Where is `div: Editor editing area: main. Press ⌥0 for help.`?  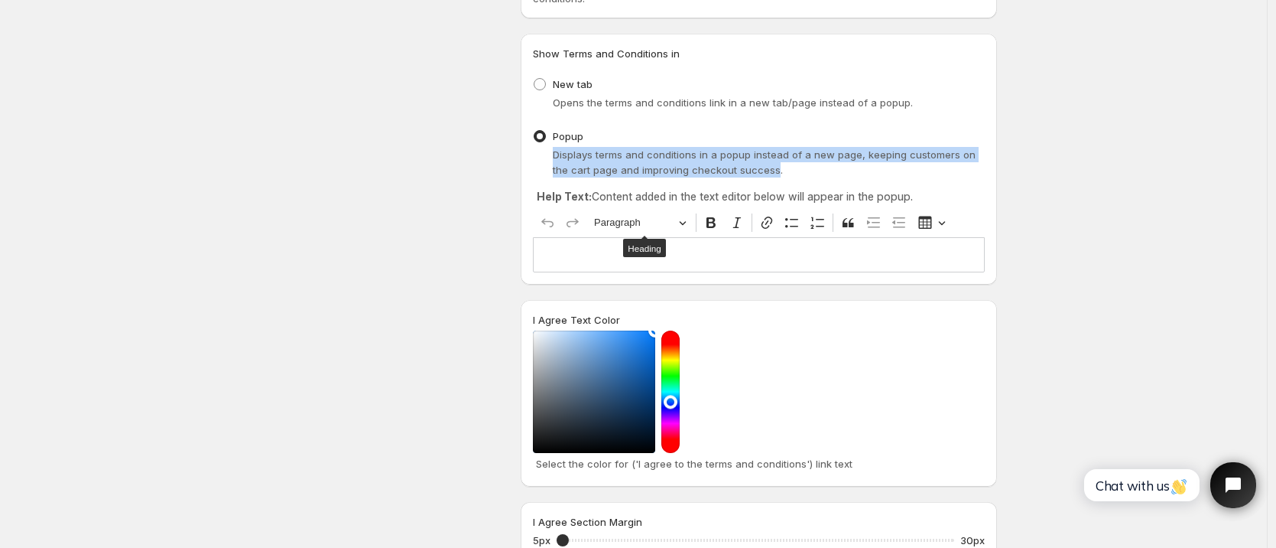 div: Editor editing area: main. Press ⌥0 for help. is located at coordinates (759, 254).